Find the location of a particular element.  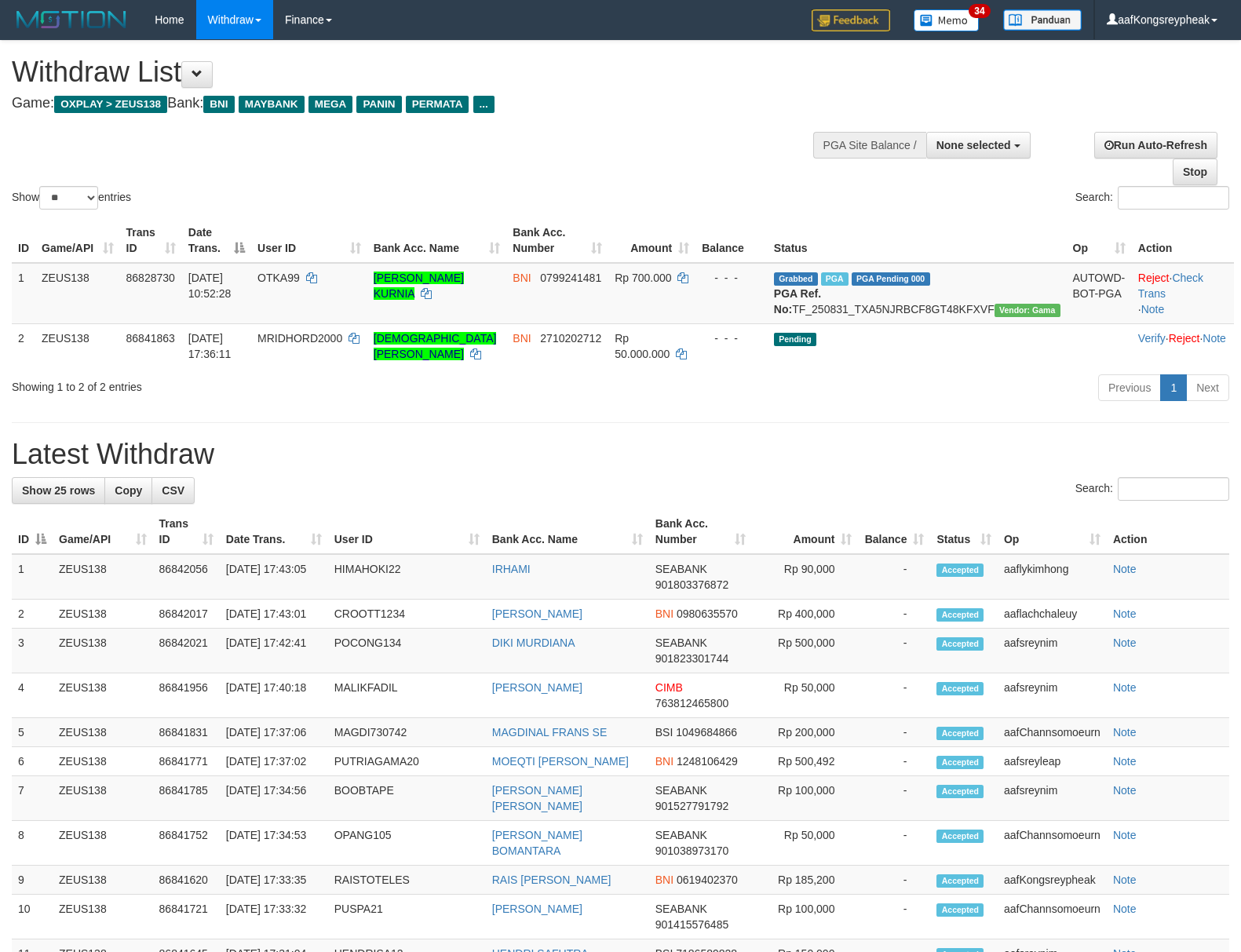

span: CIMB is located at coordinates (669, 688).